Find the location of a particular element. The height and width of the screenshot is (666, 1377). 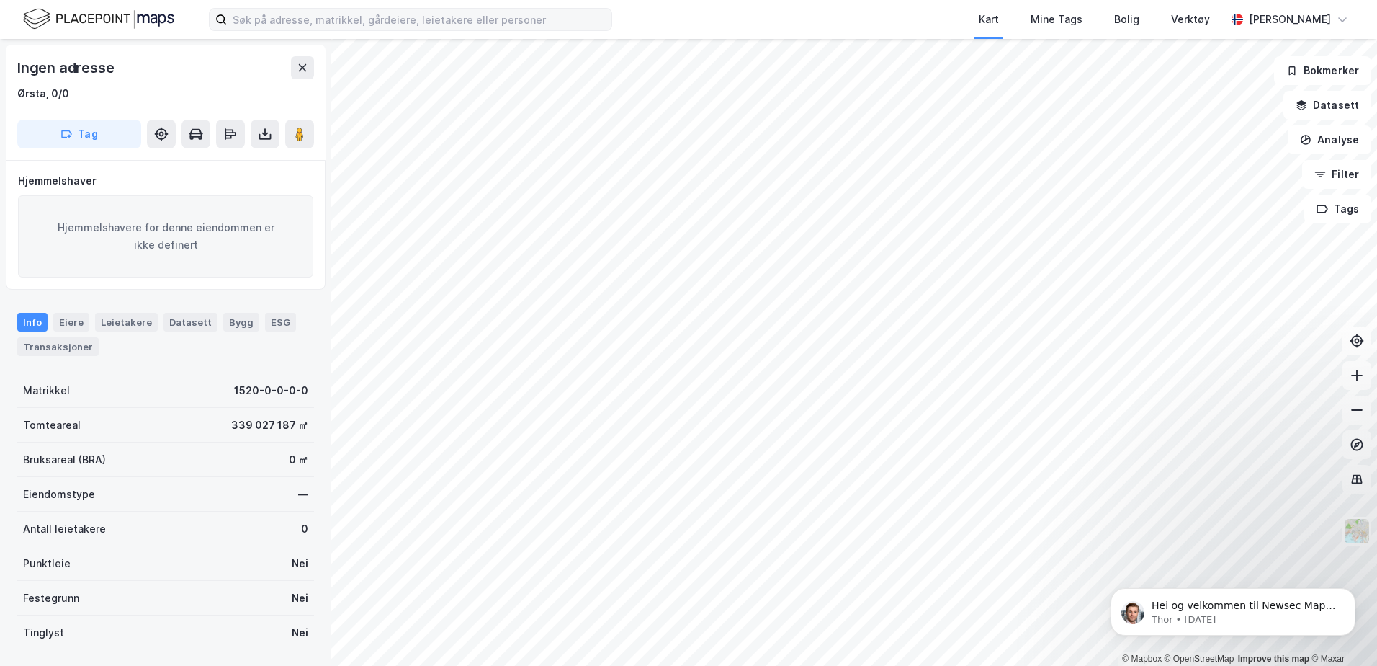

img: logo.f888ab2527a4732fd821a326f86c7f29.svg is located at coordinates (99, 19).